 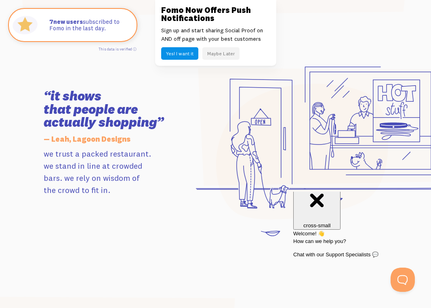 What do you see at coordinates (216, 35) in the screenshot?
I see `p: Sign up and start sharing Social Proof on AND off page with your best customers` at bounding box center [216, 35].